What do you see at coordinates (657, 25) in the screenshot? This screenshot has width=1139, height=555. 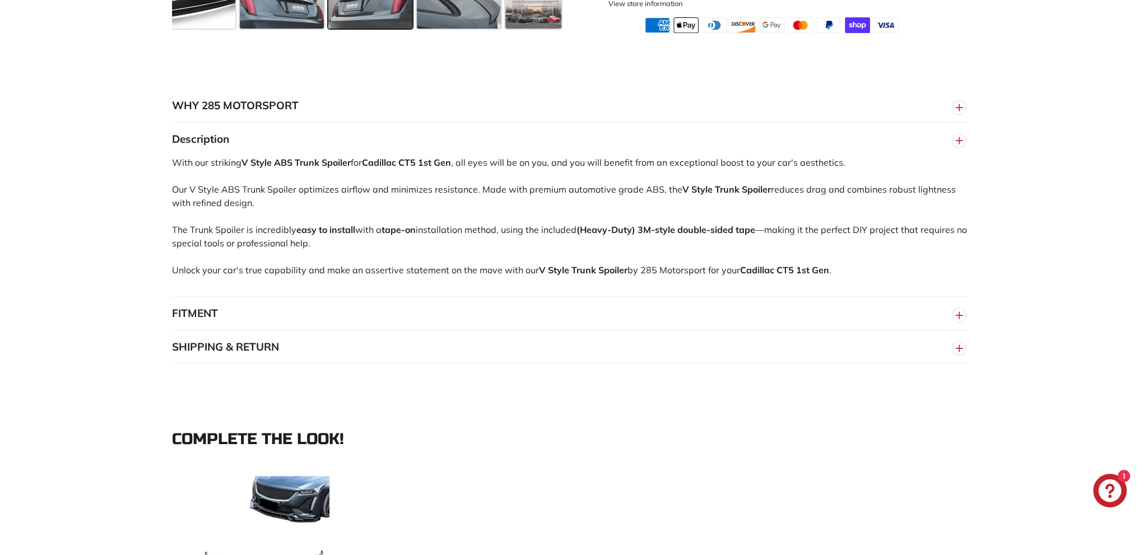 I see `img: american_express` at bounding box center [657, 25].